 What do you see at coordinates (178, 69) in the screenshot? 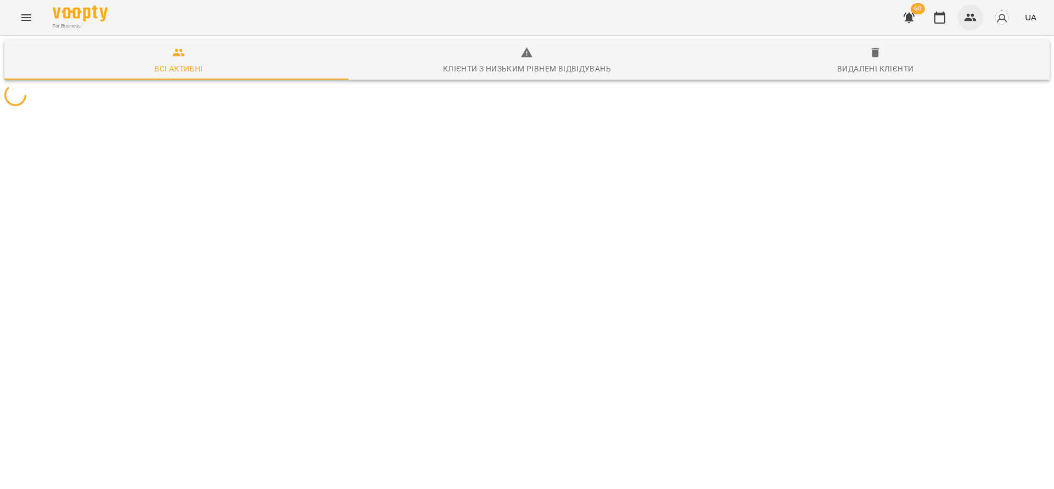
I see `div: Всі активні` at bounding box center [178, 69].